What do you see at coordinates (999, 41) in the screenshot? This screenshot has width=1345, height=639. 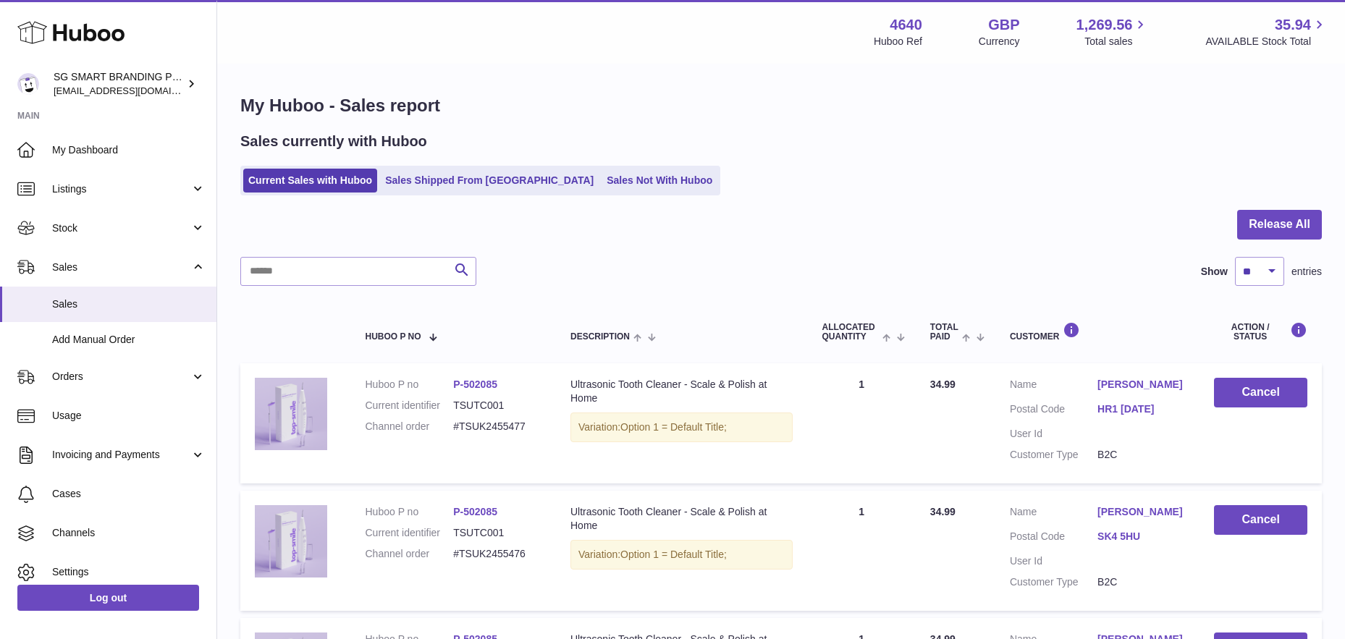 I see `div: Currency` at bounding box center [999, 41].